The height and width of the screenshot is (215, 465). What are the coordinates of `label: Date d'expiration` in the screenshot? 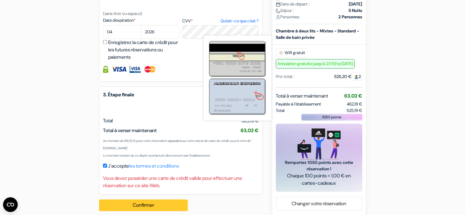 It's located at (141, 20).